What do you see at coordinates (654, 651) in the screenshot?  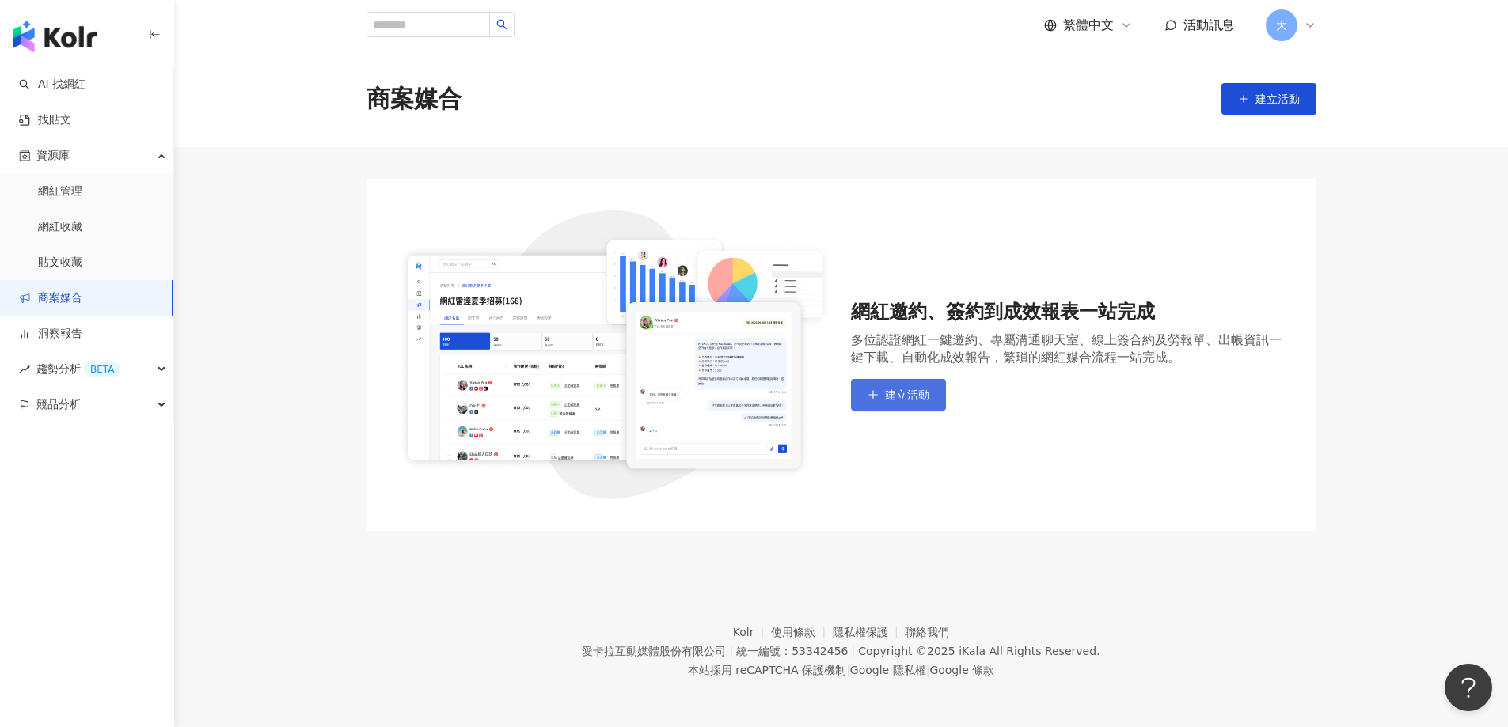 I see `div: 愛卡拉互動媒體股份有限公司` at bounding box center [654, 651].